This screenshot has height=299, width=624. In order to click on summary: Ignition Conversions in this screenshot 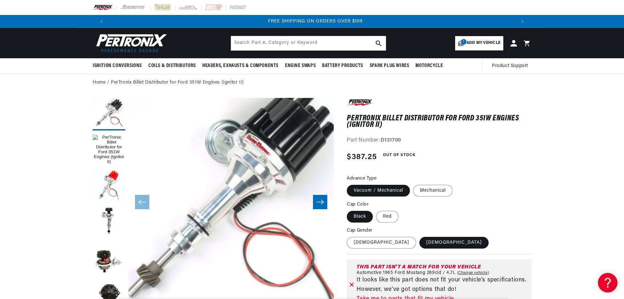, I will do `click(119, 66)`.